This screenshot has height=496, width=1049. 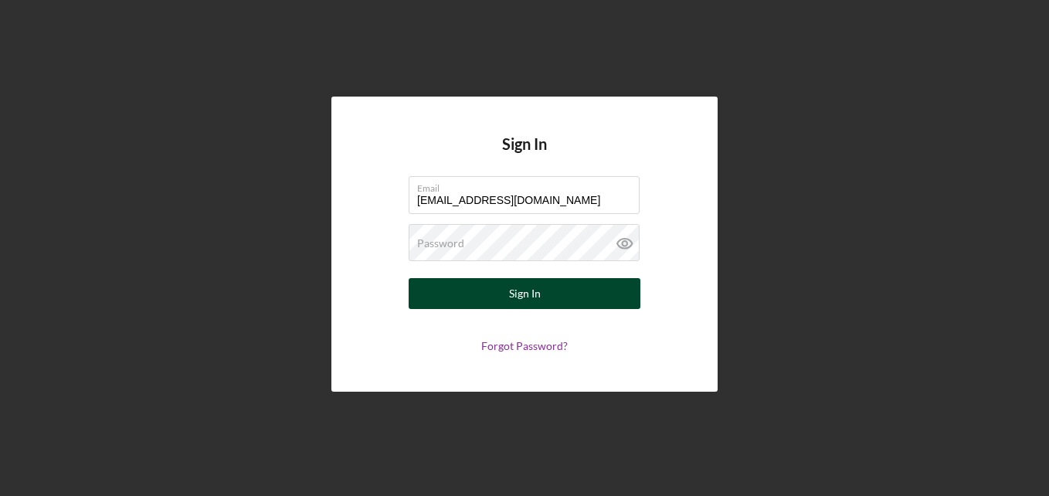 What do you see at coordinates (524, 293) in the screenshot?
I see `button: Sign In` at bounding box center [524, 293].